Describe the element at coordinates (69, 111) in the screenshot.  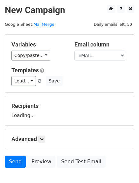
I see `div: Loading...` at that location.